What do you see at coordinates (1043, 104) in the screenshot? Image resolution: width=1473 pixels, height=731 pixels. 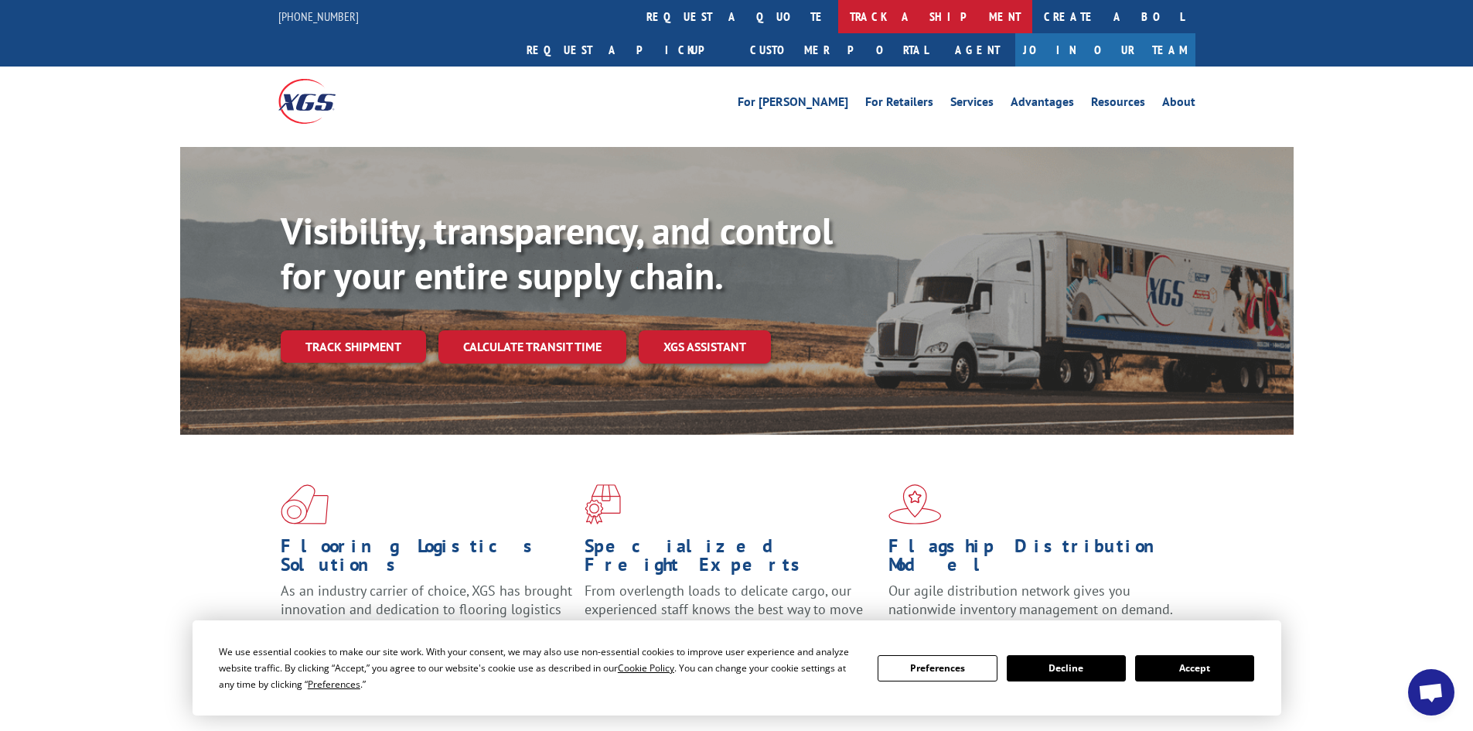 I see `a: Advantages` at bounding box center [1043, 104].